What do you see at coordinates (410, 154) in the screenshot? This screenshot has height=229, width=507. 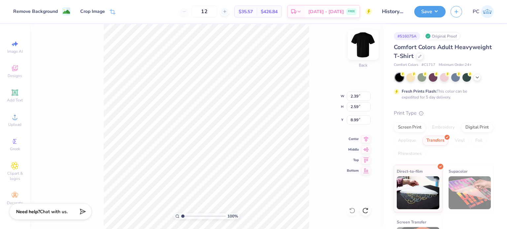 I see `div: Rhinestones` at bounding box center [410, 154].